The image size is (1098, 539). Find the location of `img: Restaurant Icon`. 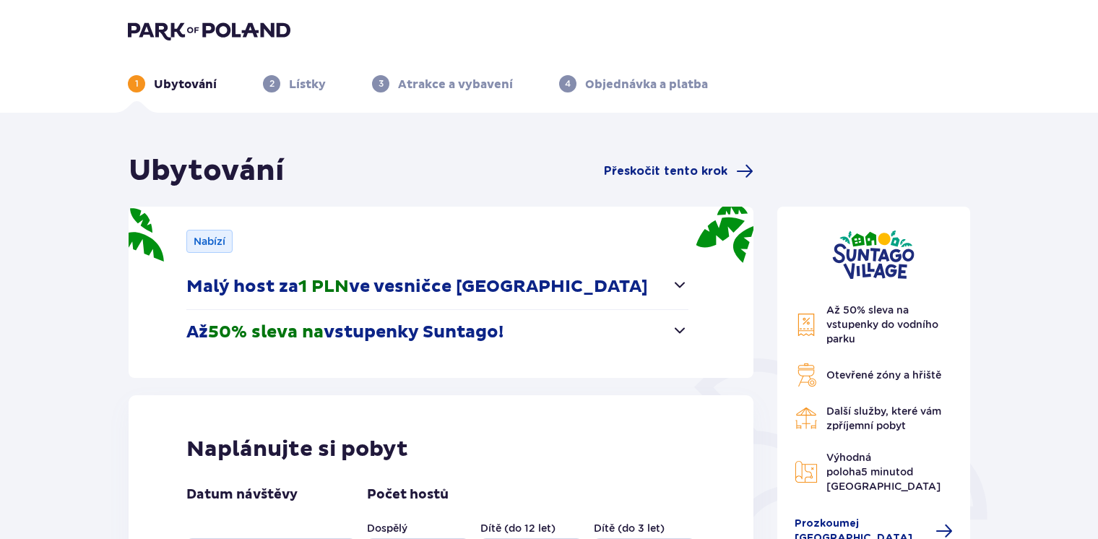

img: Restaurant Icon is located at coordinates (806, 418).